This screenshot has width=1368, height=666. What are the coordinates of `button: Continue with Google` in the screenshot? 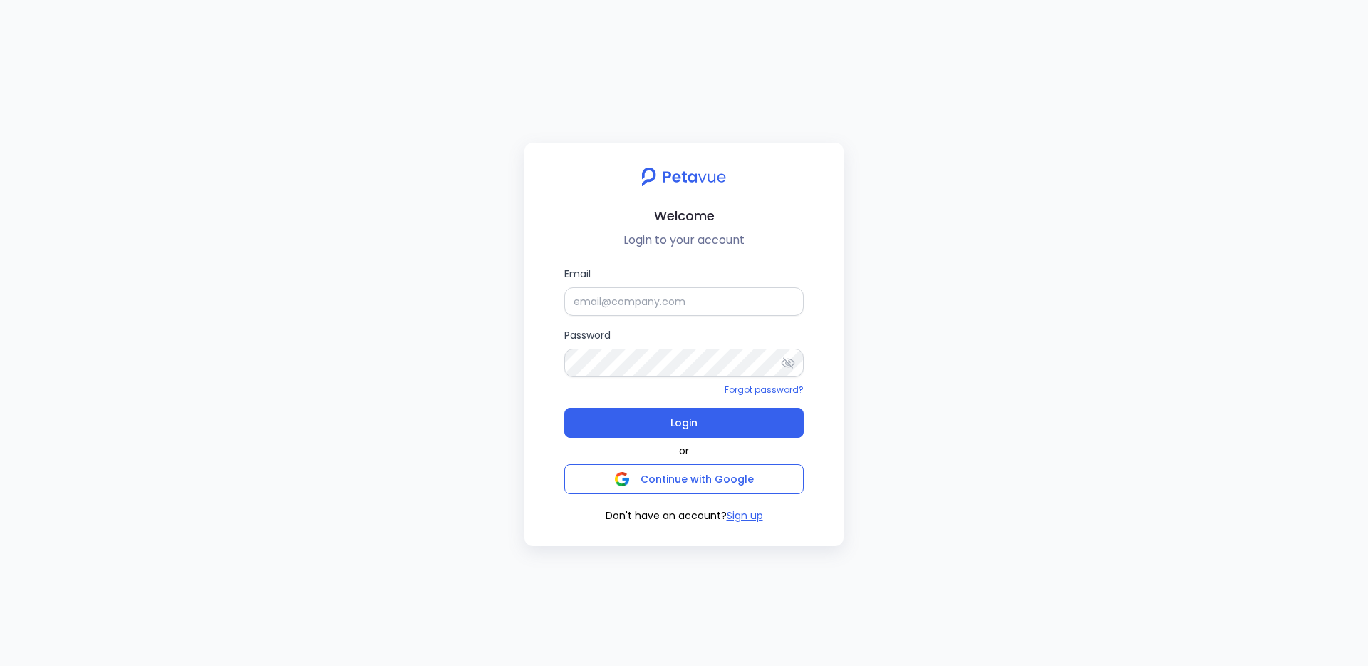 It's located at (684, 479).